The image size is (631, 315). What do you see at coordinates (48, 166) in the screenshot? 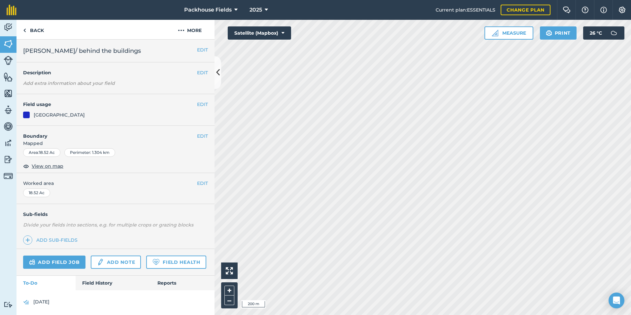
I see `span: View on map` at bounding box center [48, 166].